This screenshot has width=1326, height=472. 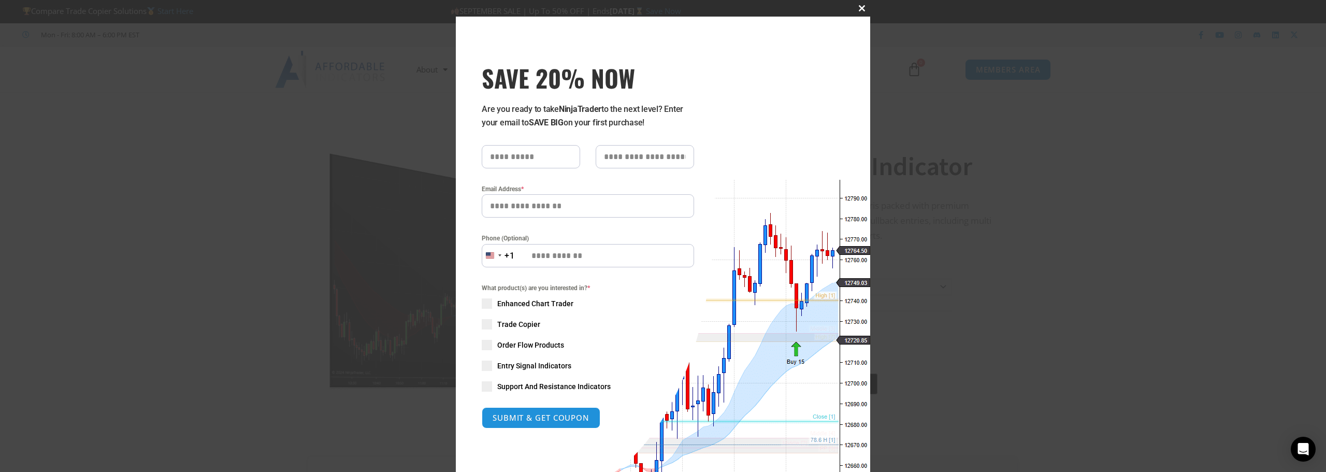 I want to click on span: Support And Resistance Indicators, so click(x=554, y=387).